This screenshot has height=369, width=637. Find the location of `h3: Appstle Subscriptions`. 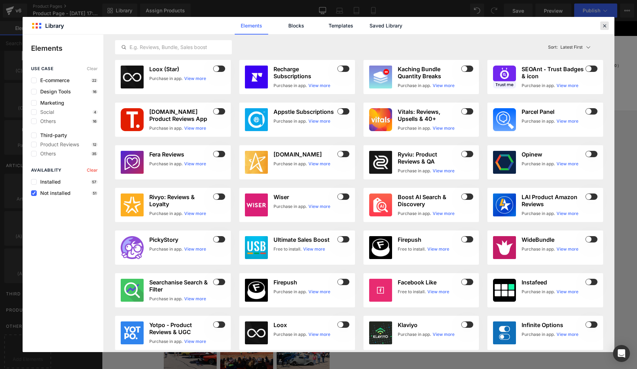

h3: Appstle Subscriptions is located at coordinates (304, 112).